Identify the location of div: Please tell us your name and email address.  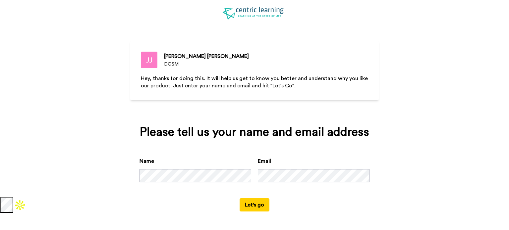
(254, 132).